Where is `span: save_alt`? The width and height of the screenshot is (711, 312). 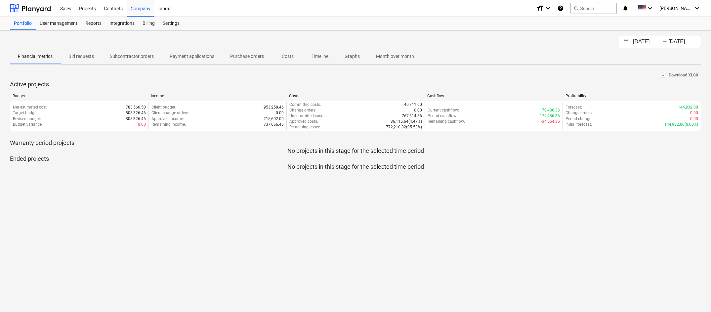 span: save_alt is located at coordinates (663, 75).